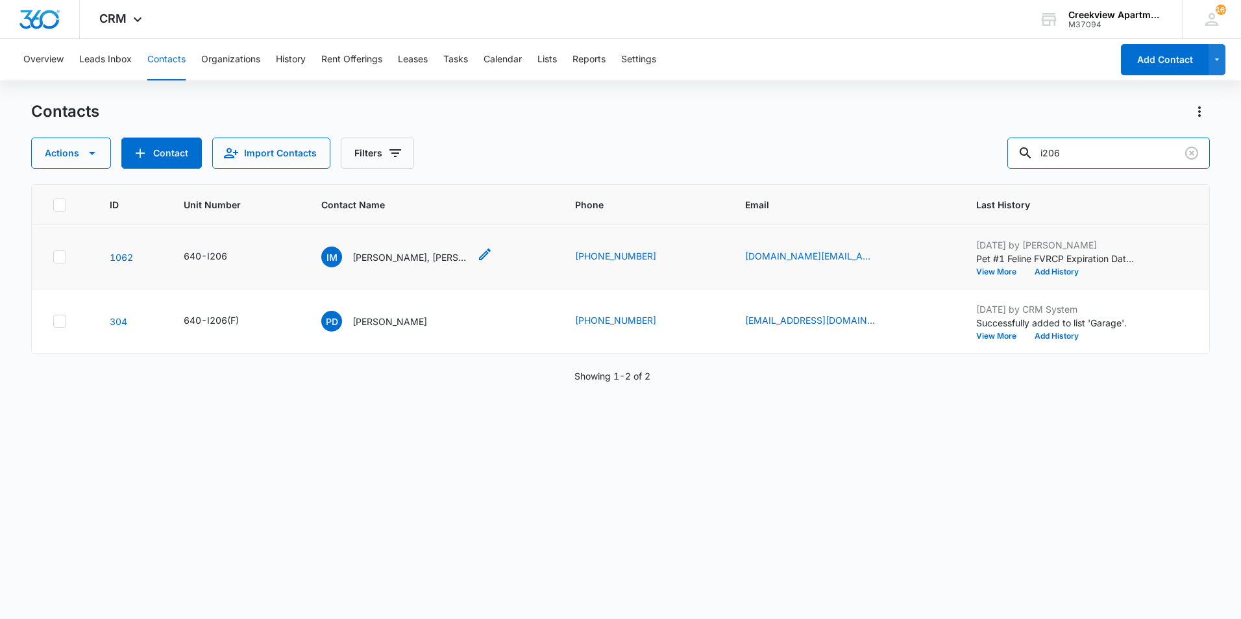 The image size is (1241, 619). What do you see at coordinates (635, 204) in the screenshot?
I see `span: Phone` at bounding box center [635, 204].